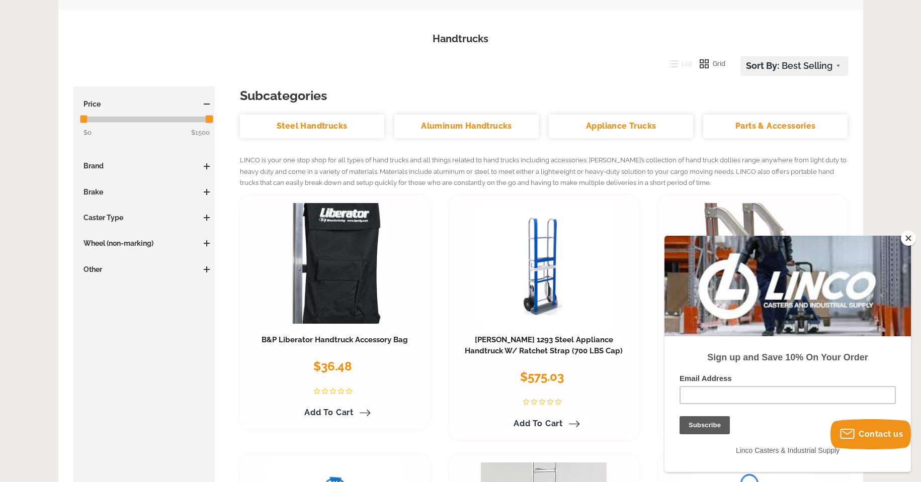 The width and height of the screenshot is (921, 482). Describe the element at coordinates (621, 126) in the screenshot. I see `a: Appliance Trucks` at that location.